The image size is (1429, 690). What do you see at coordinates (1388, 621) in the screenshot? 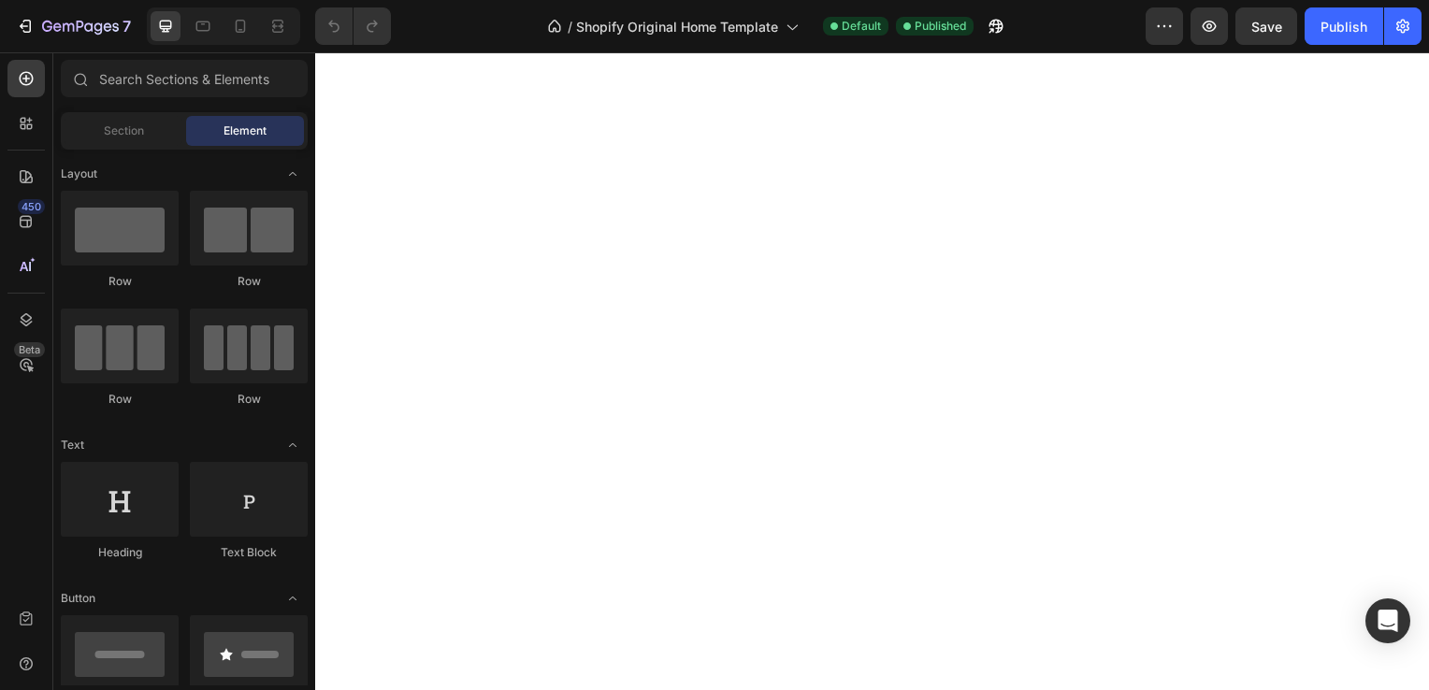
I see `div: Open Intercom Messenger` at bounding box center [1388, 621].